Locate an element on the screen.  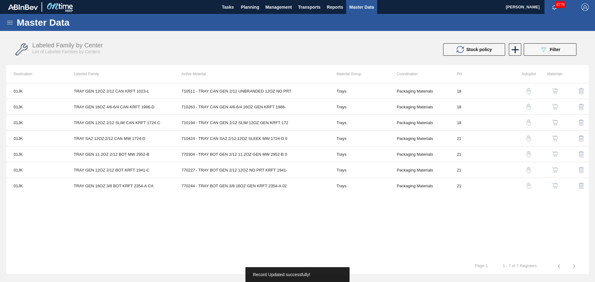
td: TRAY GEN 12OZ 2/12 CAN KRFT 1023-L is located at coordinates (120, 91).